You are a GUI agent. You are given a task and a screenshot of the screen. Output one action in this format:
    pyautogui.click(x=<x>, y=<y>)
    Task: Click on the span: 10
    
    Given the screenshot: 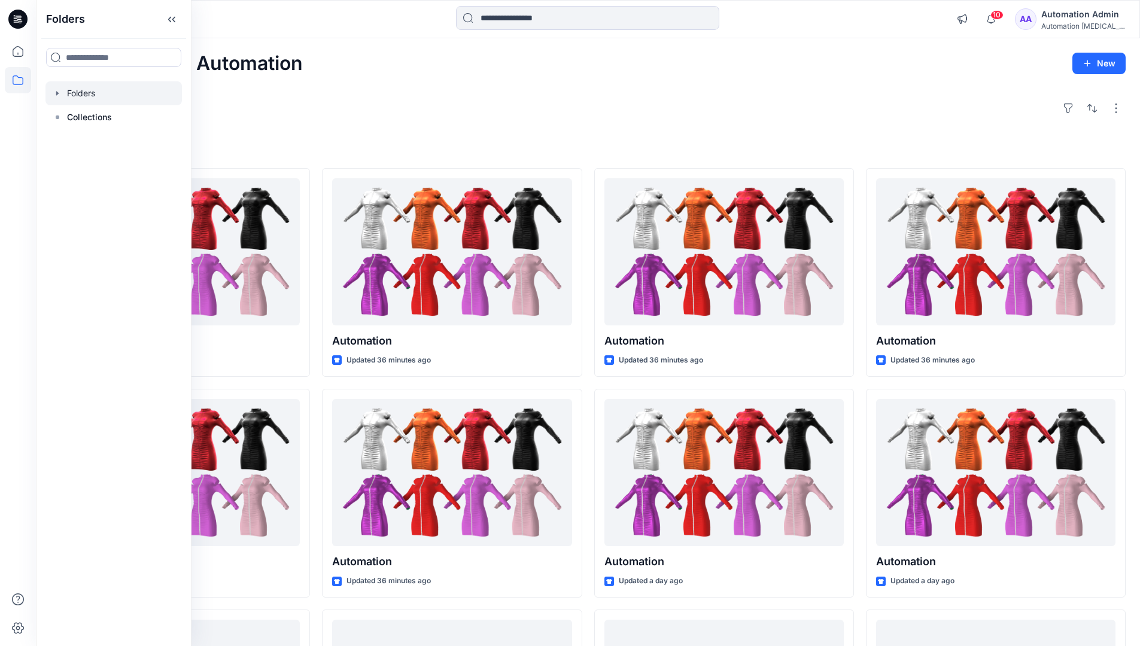 What is the action you would take?
    pyautogui.click(x=997, y=15)
    